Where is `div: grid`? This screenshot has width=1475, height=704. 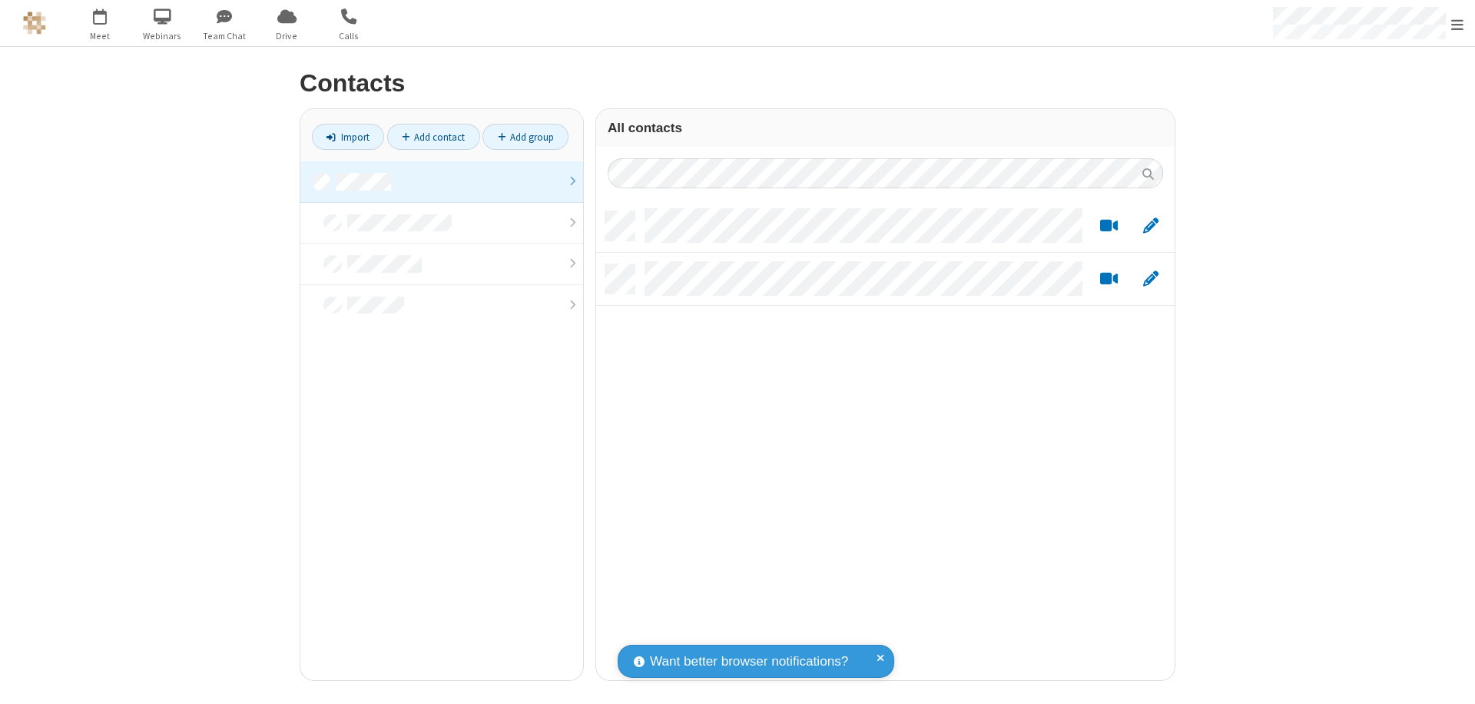 div: grid is located at coordinates (885, 439).